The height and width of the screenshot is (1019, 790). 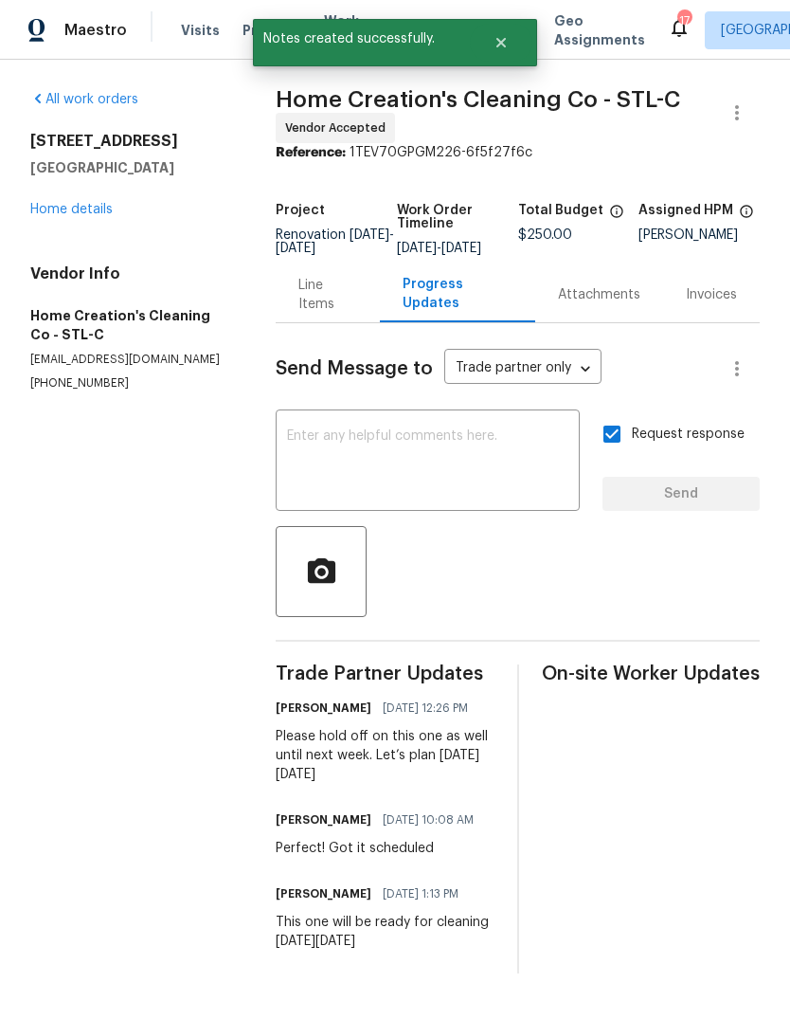 I want to click on div: Trade partner only, so click(x=523, y=369).